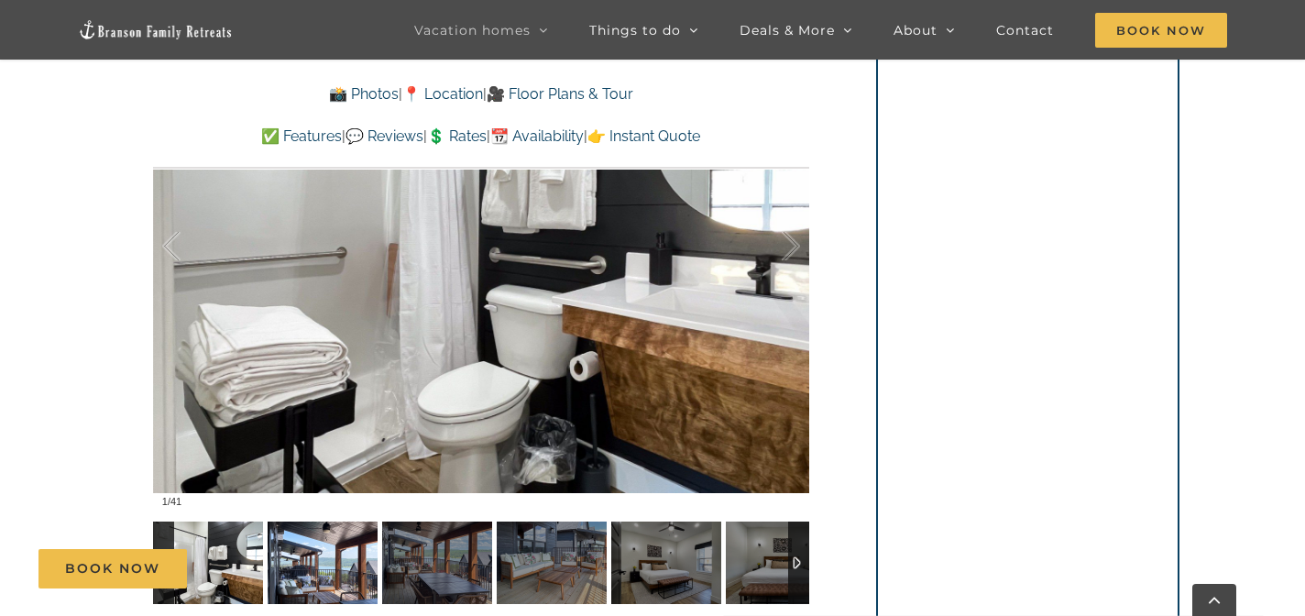  Describe the element at coordinates (666, 563) in the screenshot. I see `img: 06-Wildflower-Lodge-at-Table-Rock-Lake-Branson-Family-Retreats-vacation-home-rental-1140-scaled.j...` at that location.